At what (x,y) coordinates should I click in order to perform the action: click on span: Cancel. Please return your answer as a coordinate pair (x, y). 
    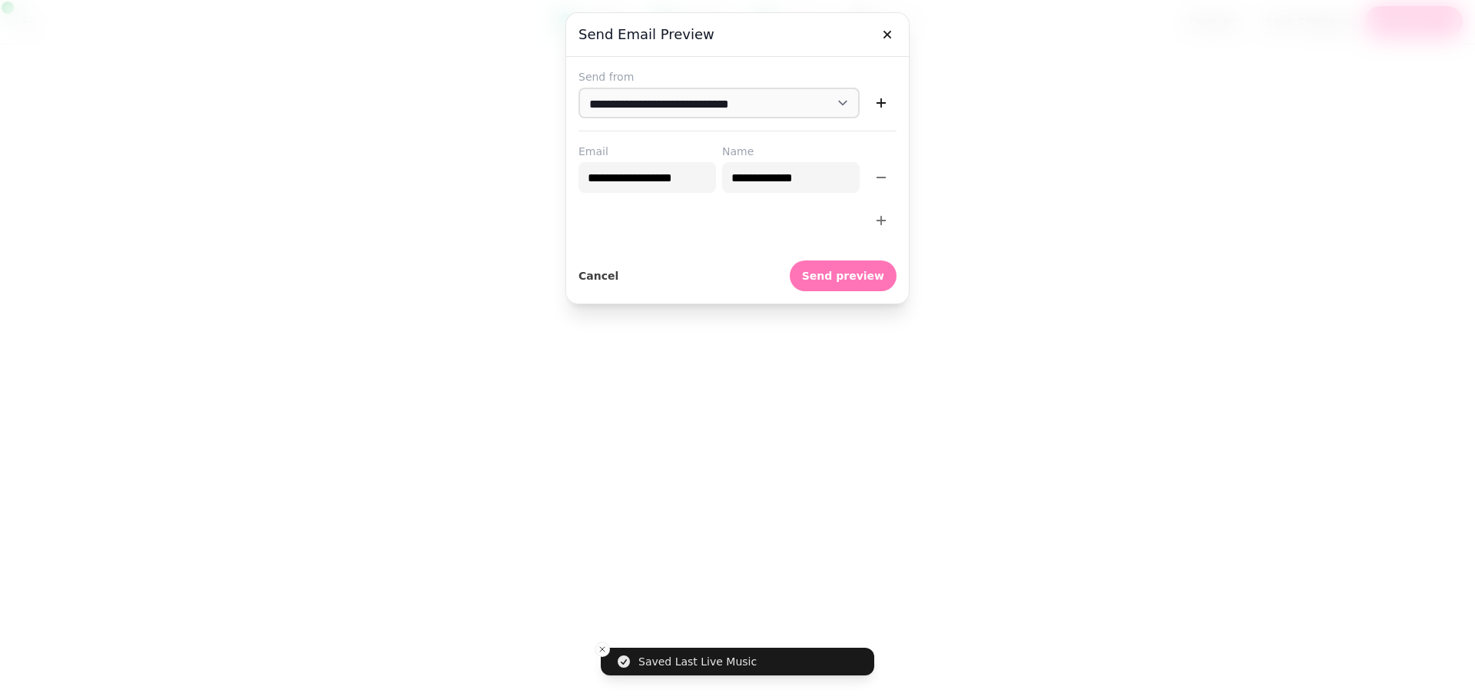
    Looking at the image, I should click on (598, 276).